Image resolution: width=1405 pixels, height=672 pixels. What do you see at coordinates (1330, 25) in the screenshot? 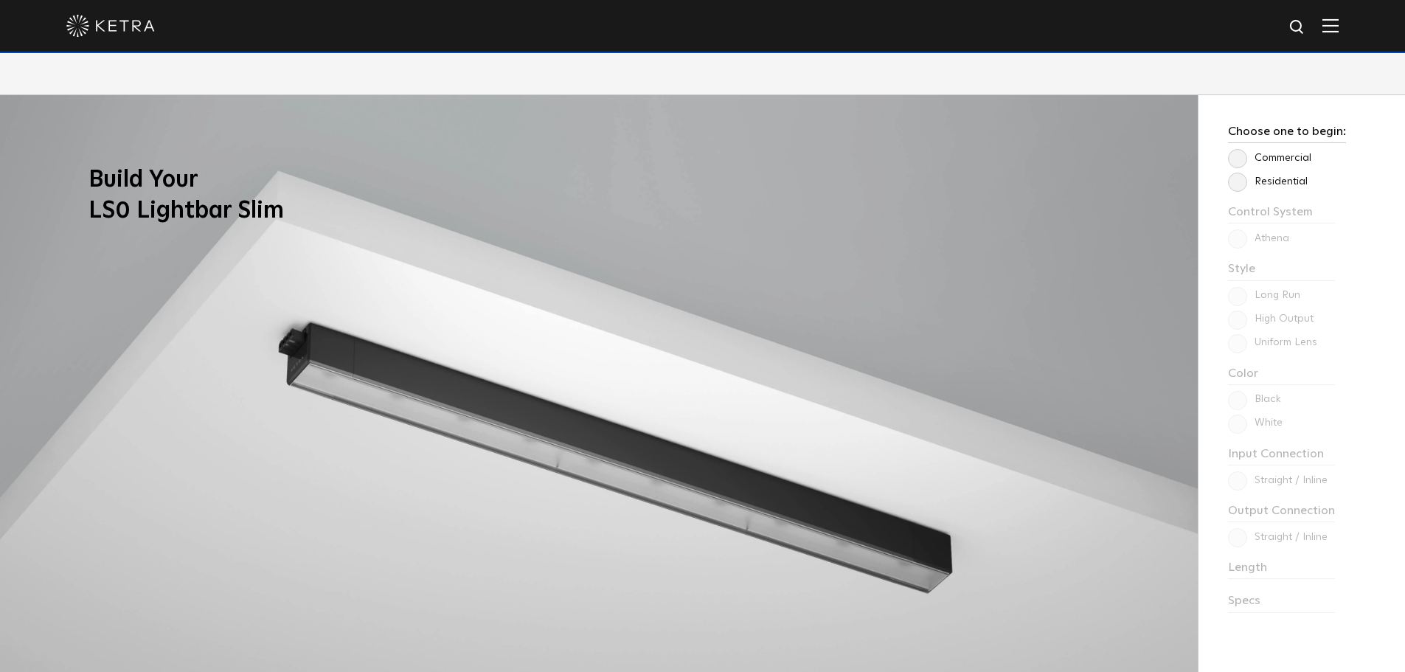
I see `img: Hamburger%20Nav.svg` at bounding box center [1330, 25].